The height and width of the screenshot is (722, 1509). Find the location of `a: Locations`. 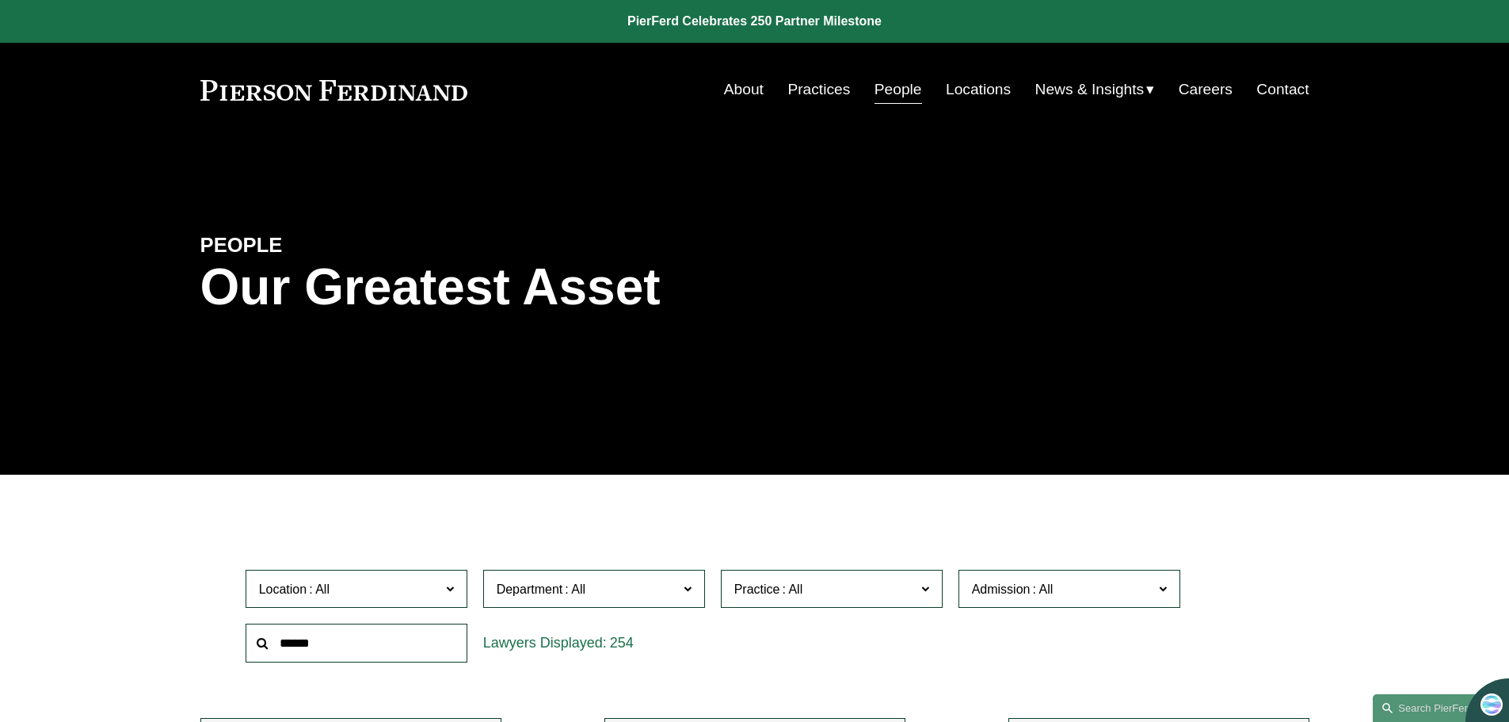

a: Locations is located at coordinates (978, 90).